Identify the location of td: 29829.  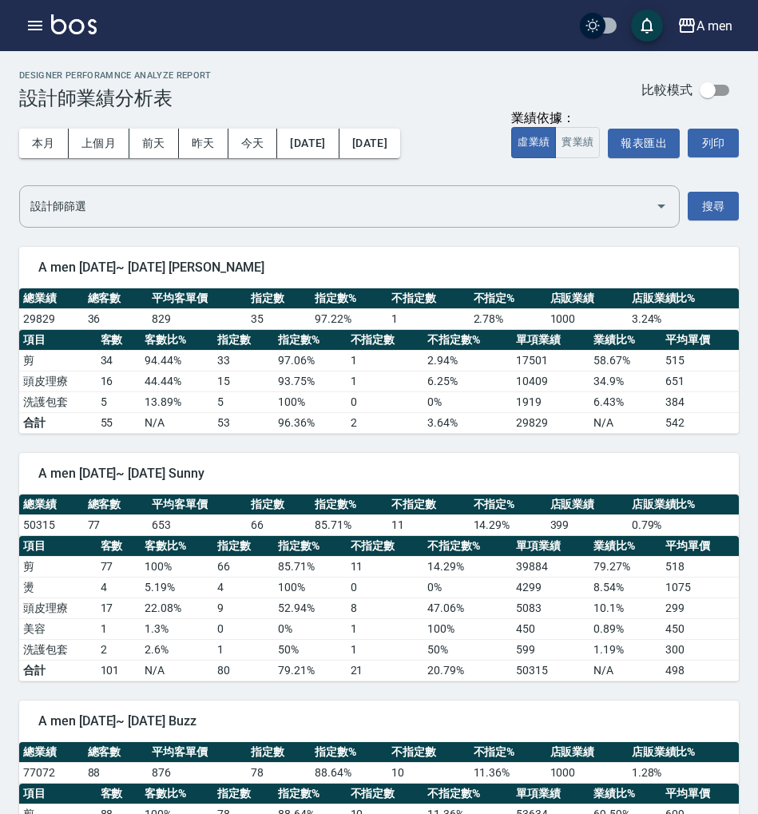
(51, 319).